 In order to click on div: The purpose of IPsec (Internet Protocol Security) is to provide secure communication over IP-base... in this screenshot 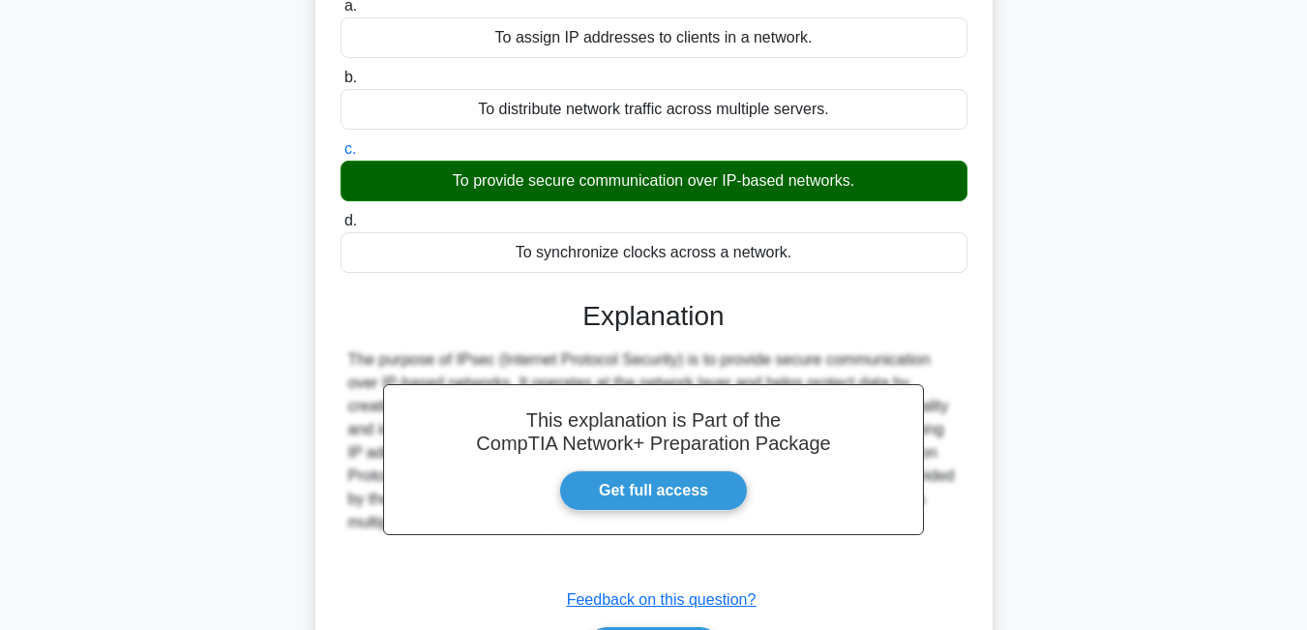, I will do `click(654, 441)`.